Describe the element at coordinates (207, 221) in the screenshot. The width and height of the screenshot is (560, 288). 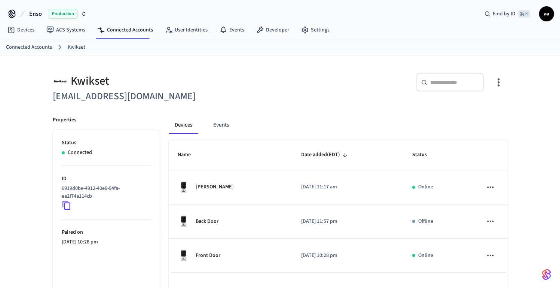
I see `p: Back Door` at that location.